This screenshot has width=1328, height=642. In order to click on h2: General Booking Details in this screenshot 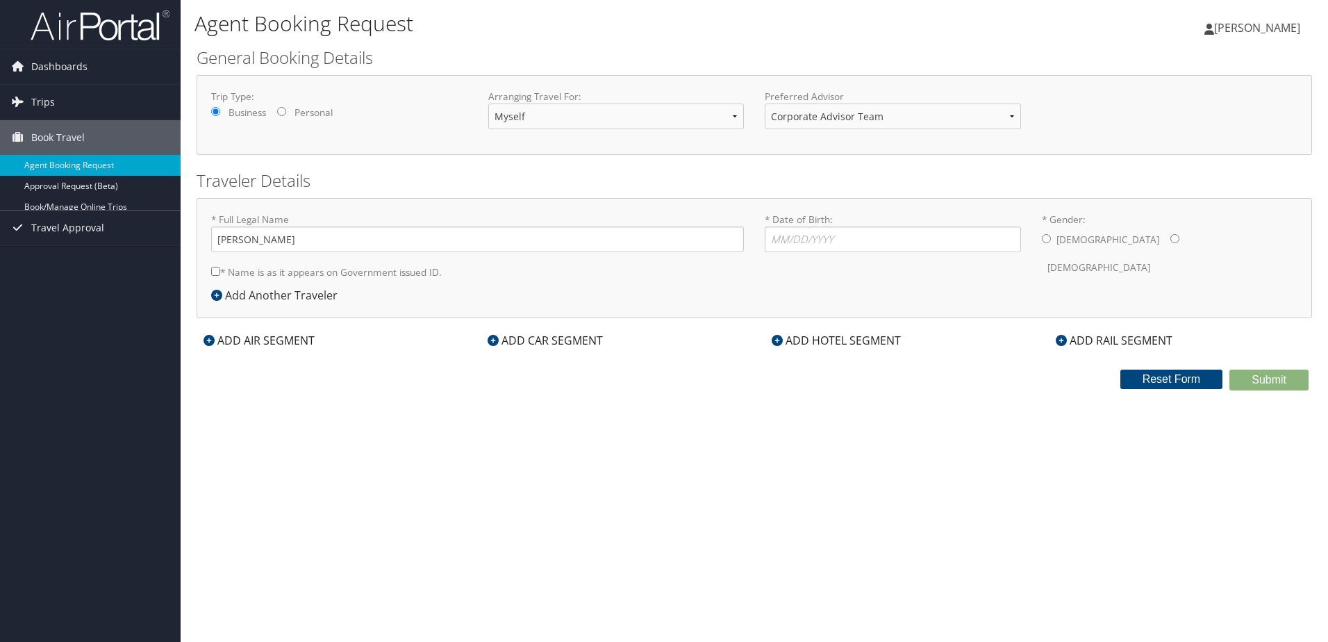, I will do `click(754, 58)`.